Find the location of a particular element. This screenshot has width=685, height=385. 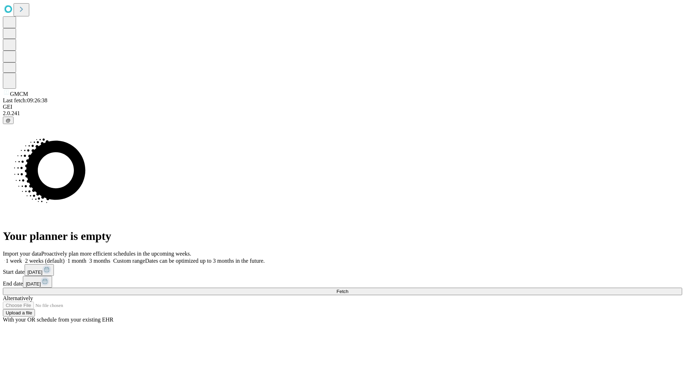

span: Custom range is located at coordinates (129, 261).